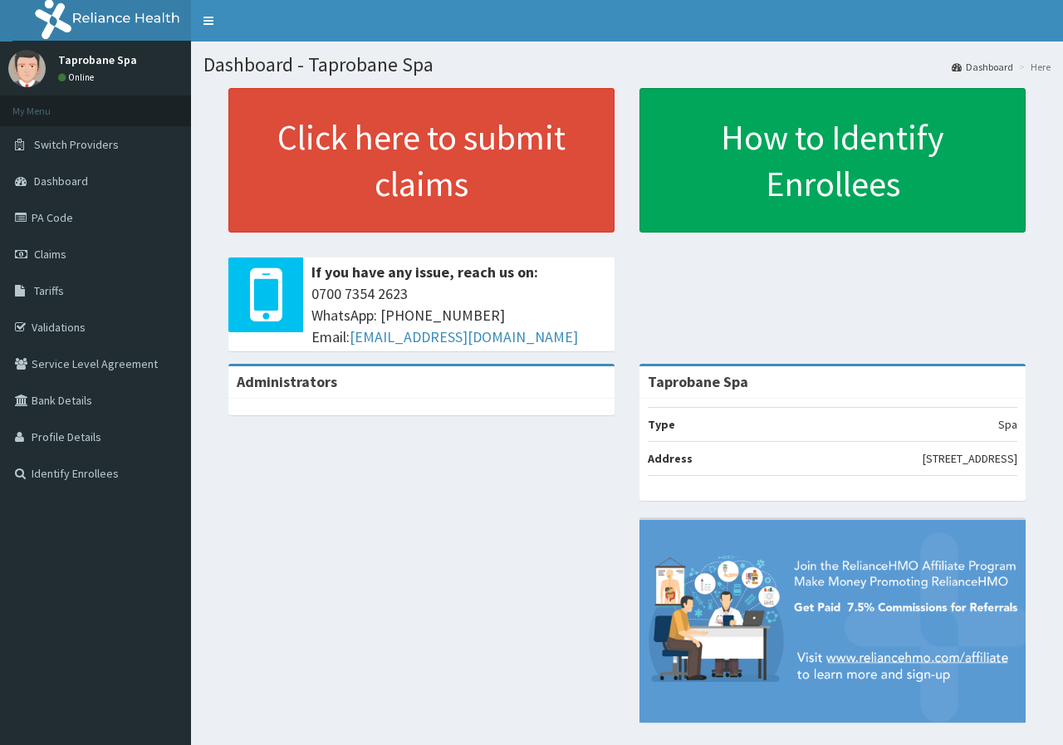 The image size is (1063, 745). What do you see at coordinates (670, 459) in the screenshot?
I see `b: Address` at bounding box center [670, 459].